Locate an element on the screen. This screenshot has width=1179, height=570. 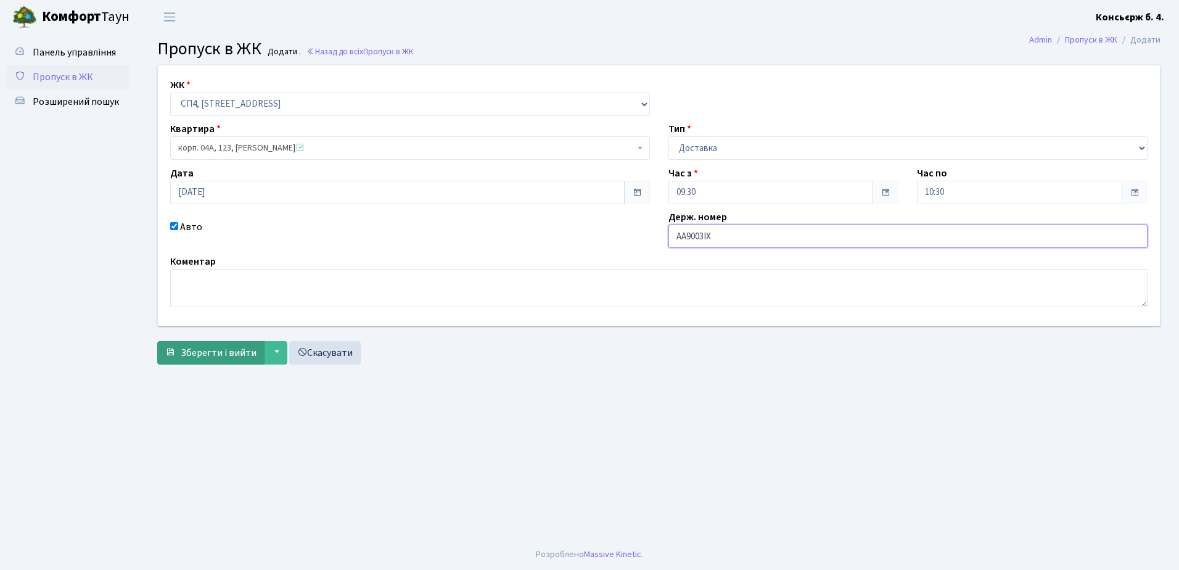
button: Зберегти і вийти is located at coordinates (211, 353).